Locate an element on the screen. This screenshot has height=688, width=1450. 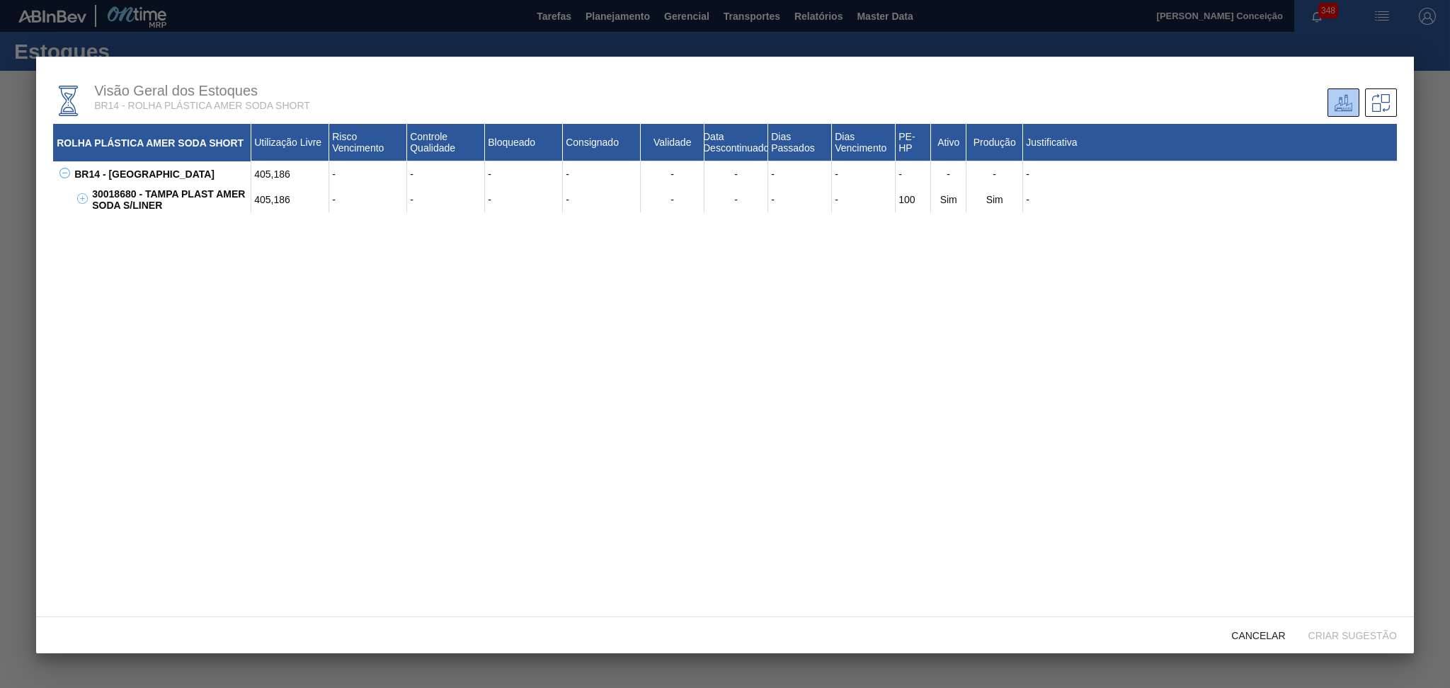
span: Criar sugestão is located at coordinates (1352, 636).